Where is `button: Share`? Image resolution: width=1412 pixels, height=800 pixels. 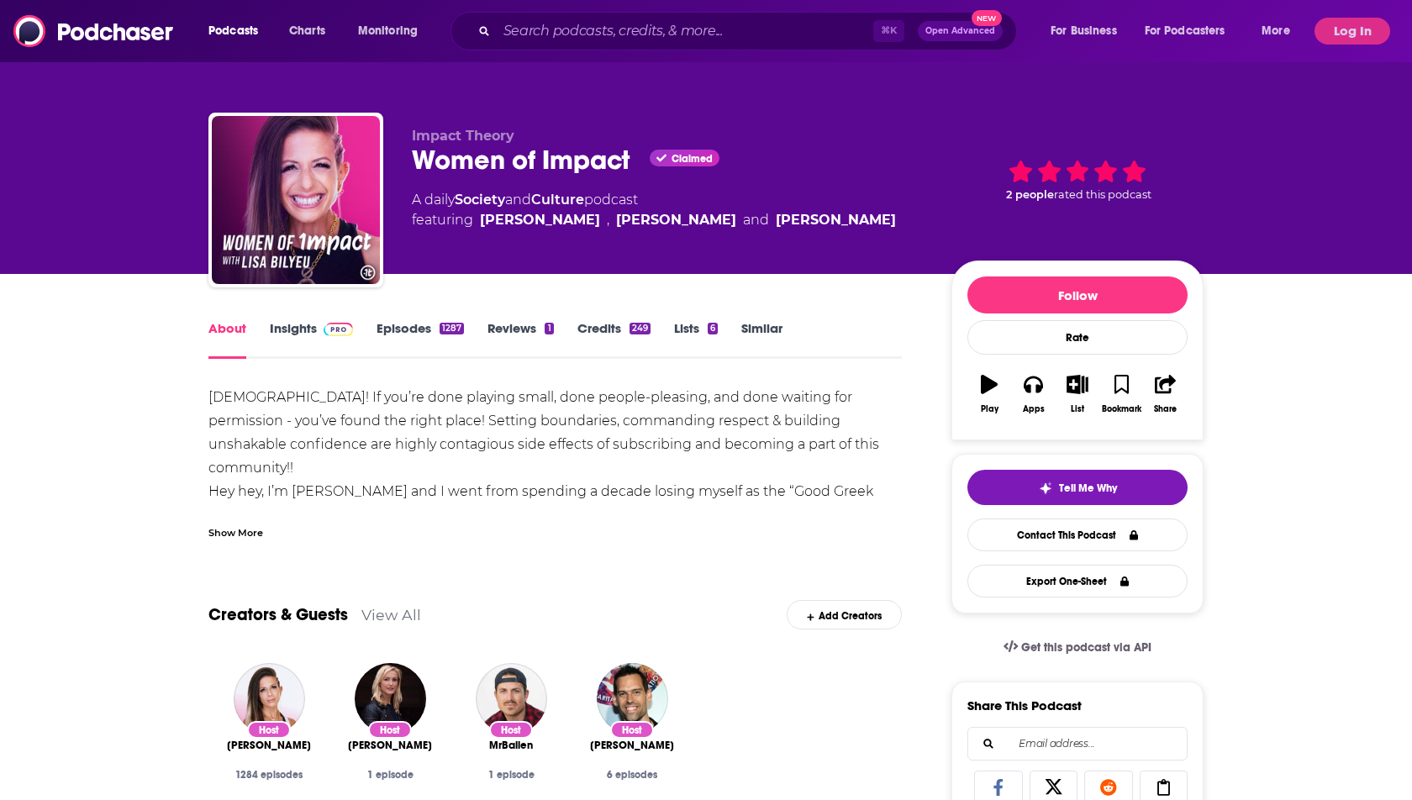
button: Share is located at coordinates (1165, 394).